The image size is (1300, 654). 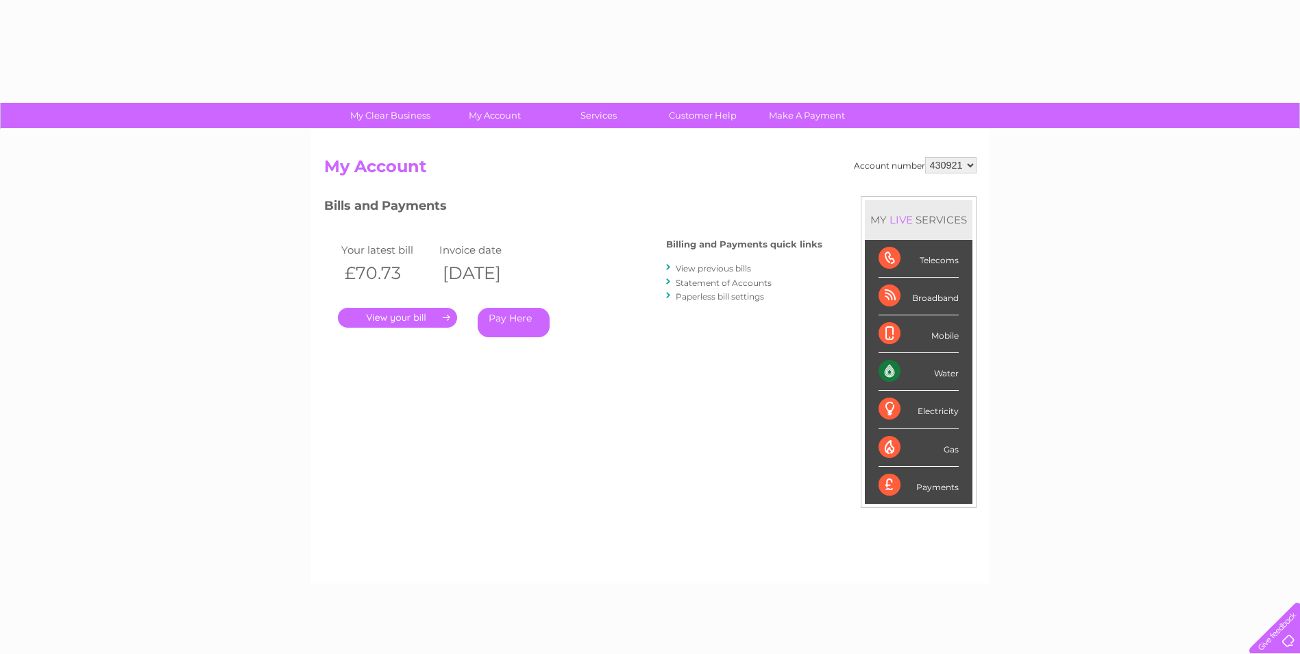 What do you see at coordinates (719, 296) in the screenshot?
I see `a: Paperless bill settings` at bounding box center [719, 296].